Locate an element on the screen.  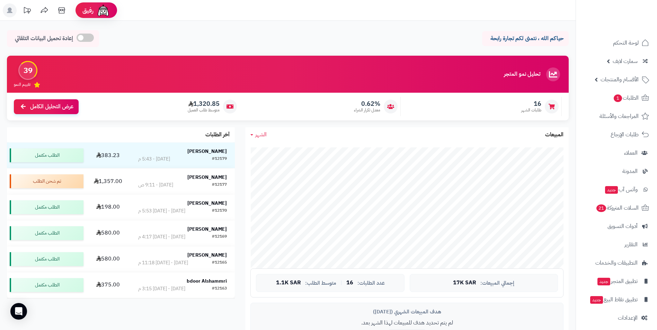
a: التطبيقات والخدمات is located at coordinates (616, 263).